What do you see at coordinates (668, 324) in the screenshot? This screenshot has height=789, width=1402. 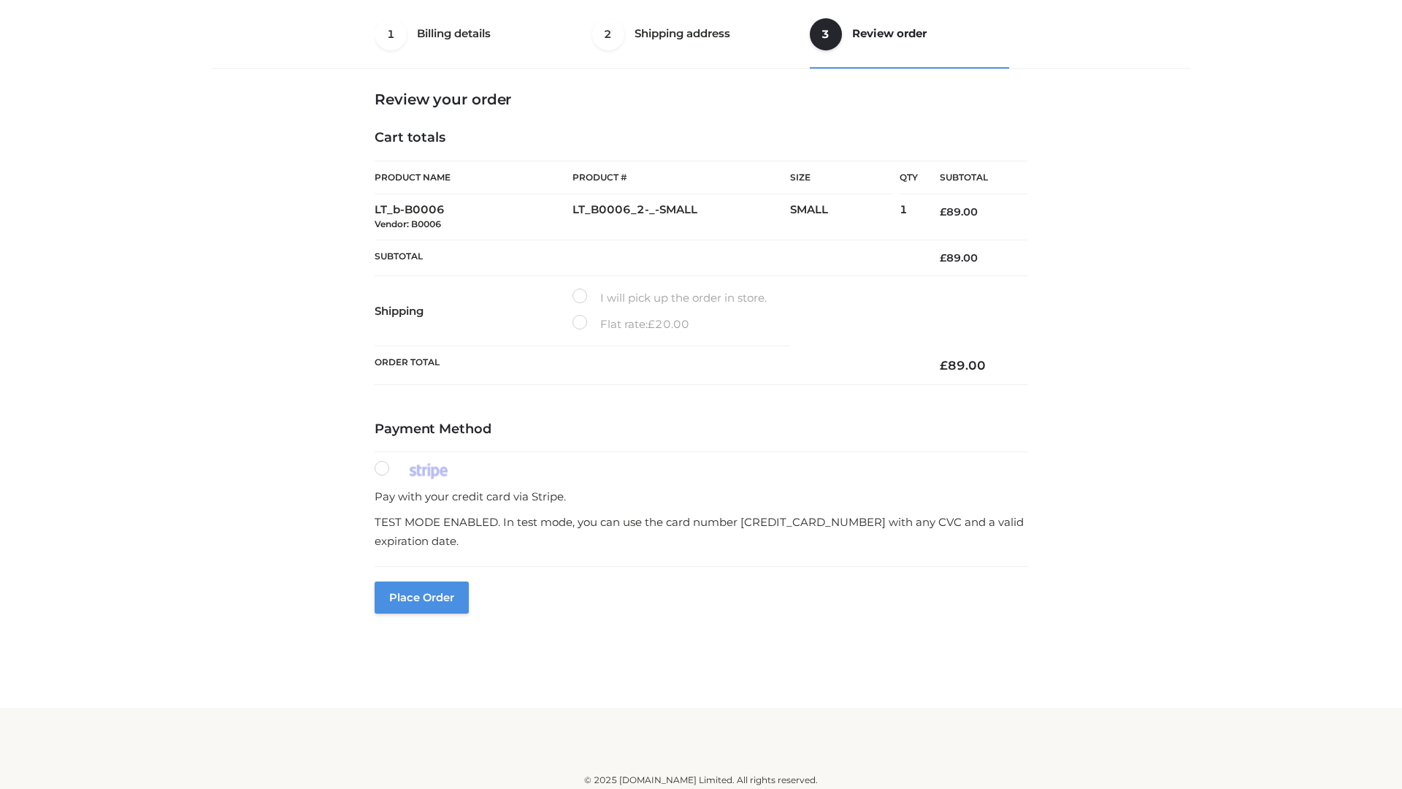 I see `bdi: 20.00` at bounding box center [668, 324].